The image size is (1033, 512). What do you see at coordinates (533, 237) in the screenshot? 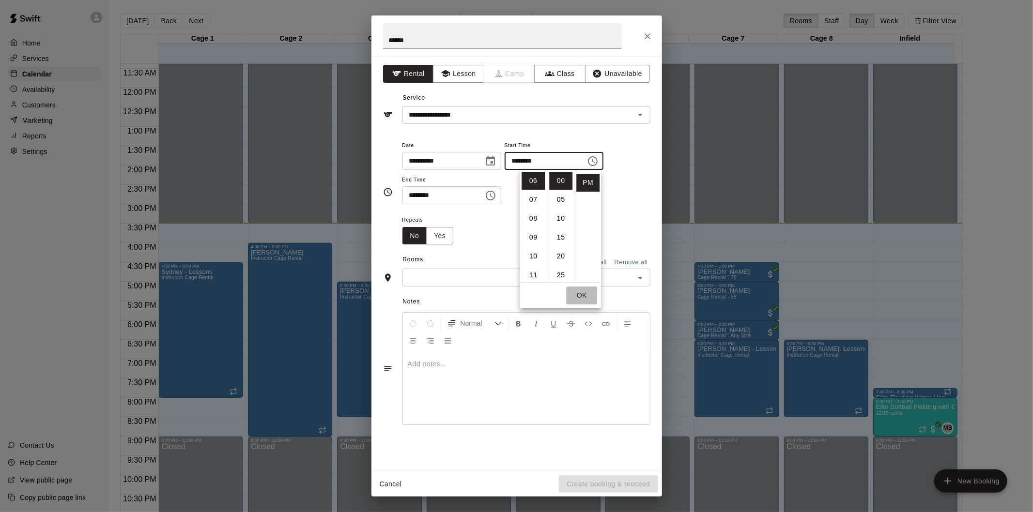
I see `li: 9 hours` at bounding box center [533, 237].